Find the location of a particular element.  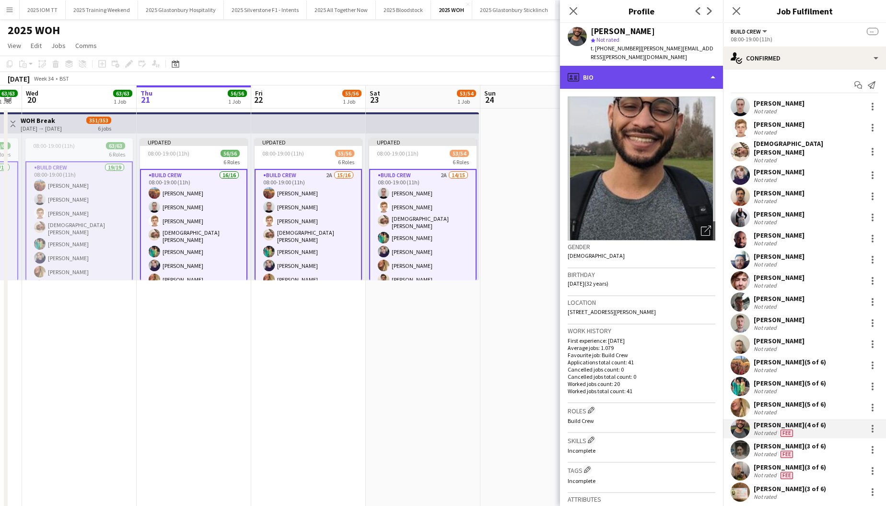

button: 2025 Glastonbury Hospitality is located at coordinates (181, 10).